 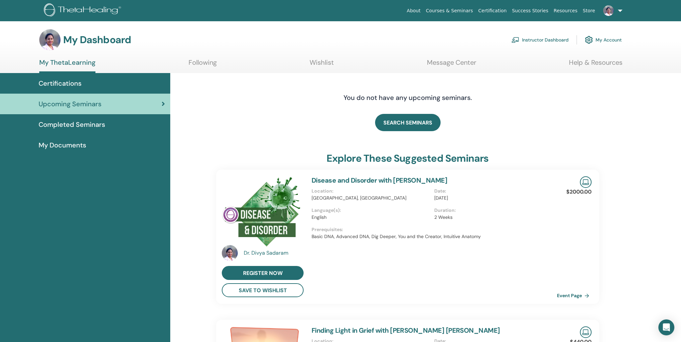 I want to click on h3: explore these suggested seminars, so click(x=407, y=158).